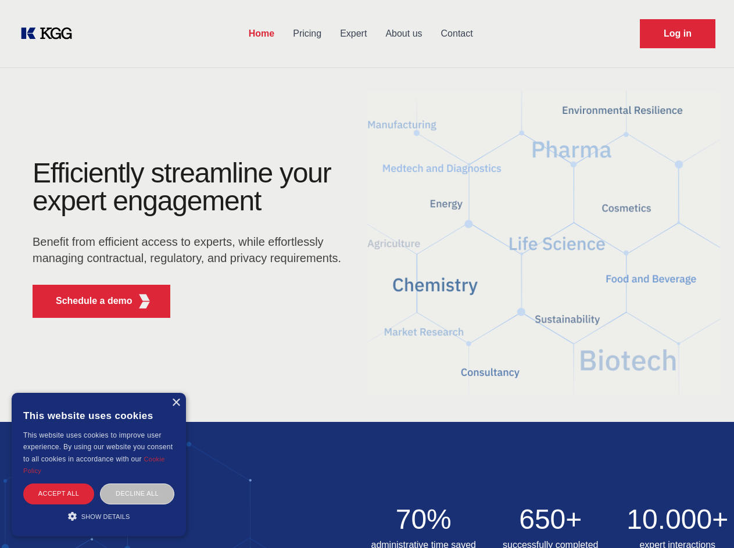  What do you see at coordinates (101, 301) in the screenshot?
I see `button: Schedule a demoKGG Fifth Element RED` at bounding box center [101, 301].